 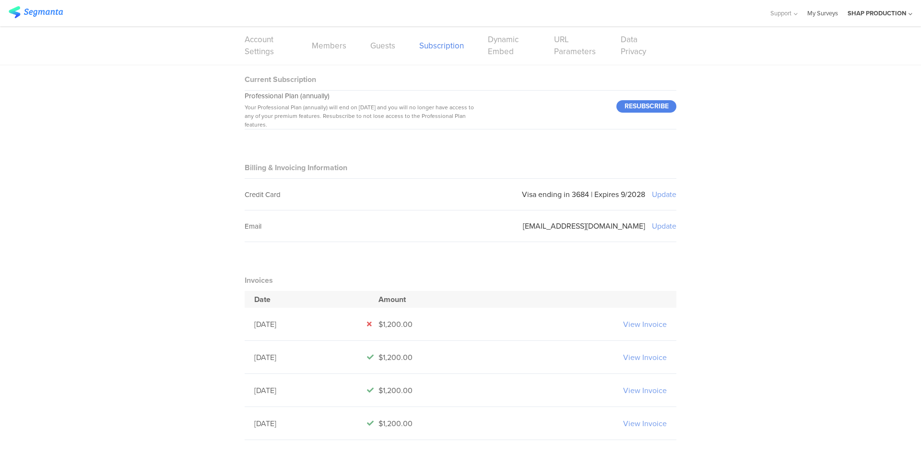 I want to click on div: SHAP PRODUCTION, so click(x=877, y=13).